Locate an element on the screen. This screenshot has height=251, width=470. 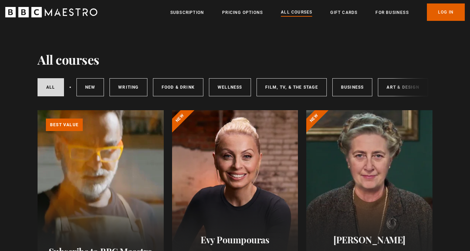
a: Pricing Options is located at coordinates (242, 13).